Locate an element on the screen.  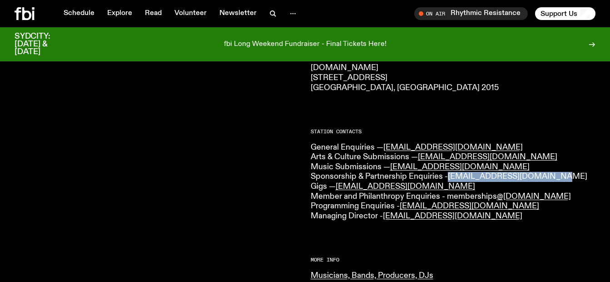
button: Support Us is located at coordinates (565, 14).